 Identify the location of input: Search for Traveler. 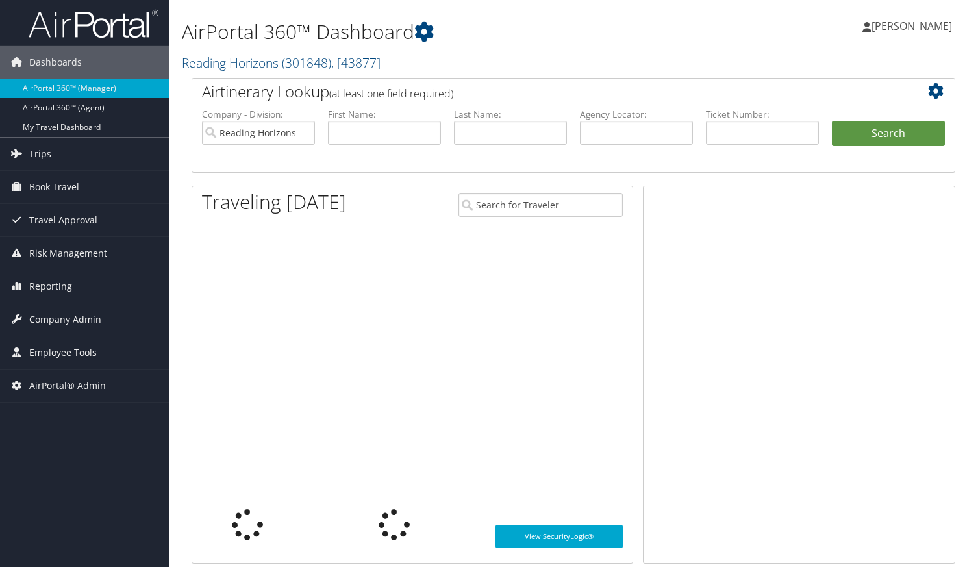
(540, 205).